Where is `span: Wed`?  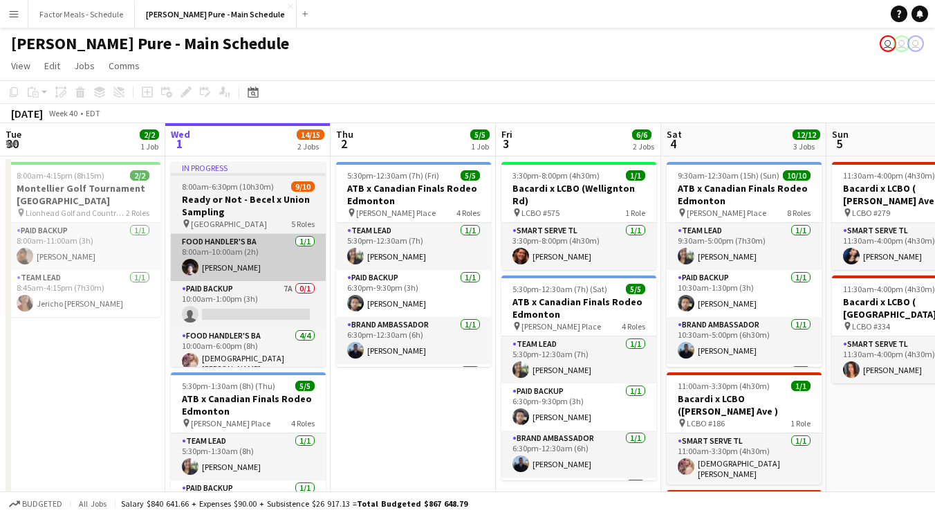
span: Wed is located at coordinates (180, 134).